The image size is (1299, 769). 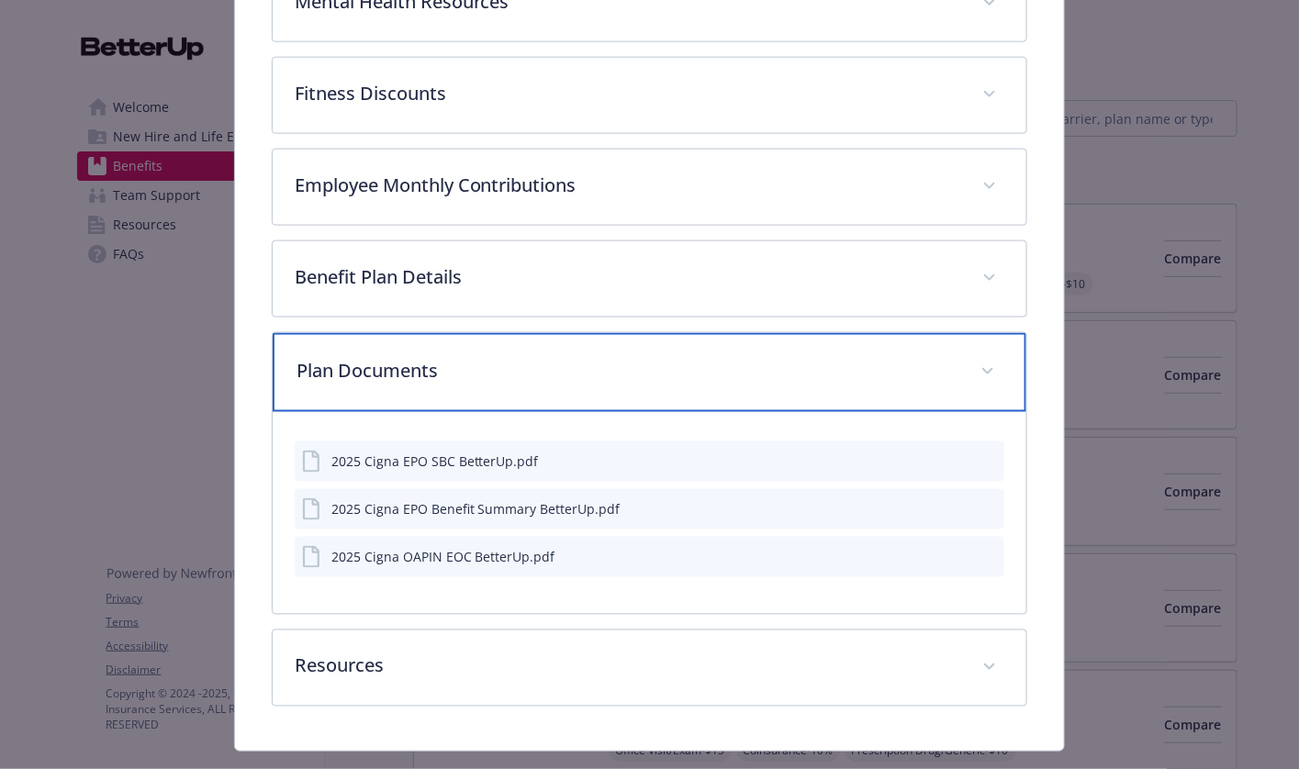 What do you see at coordinates (650, 279) in the screenshot?
I see `div: Benefit Plan Details` at bounding box center [650, 279].